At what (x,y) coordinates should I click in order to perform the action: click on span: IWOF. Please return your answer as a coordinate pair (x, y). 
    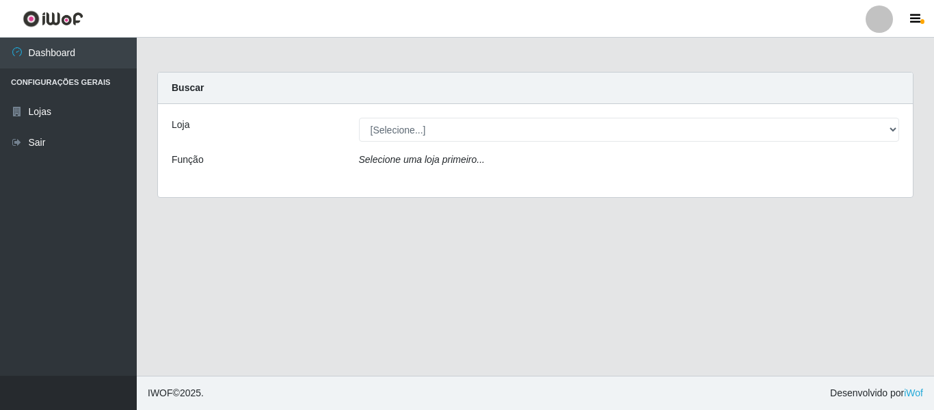
    Looking at the image, I should click on (160, 392).